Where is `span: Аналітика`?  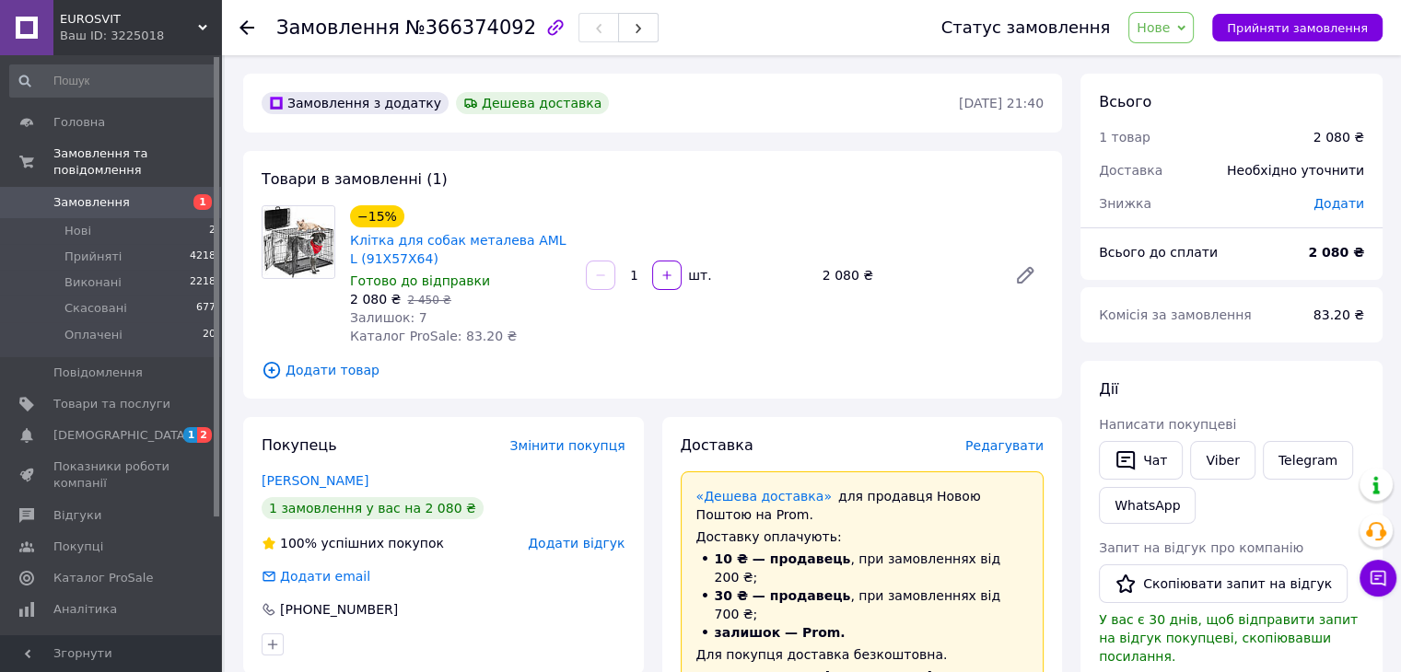
span: Аналітика is located at coordinates (85, 610).